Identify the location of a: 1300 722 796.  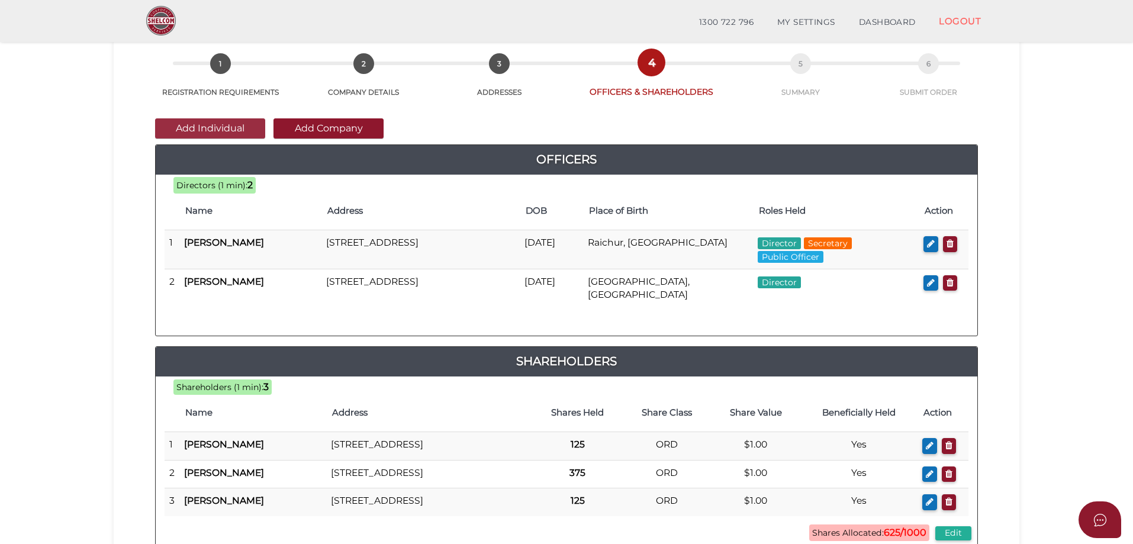
(726, 22).